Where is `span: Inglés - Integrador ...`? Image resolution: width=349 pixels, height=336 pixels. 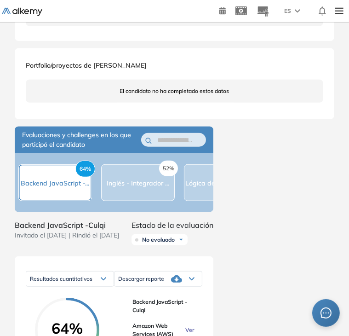 span: Inglés - Integrador ... is located at coordinates (138, 183).